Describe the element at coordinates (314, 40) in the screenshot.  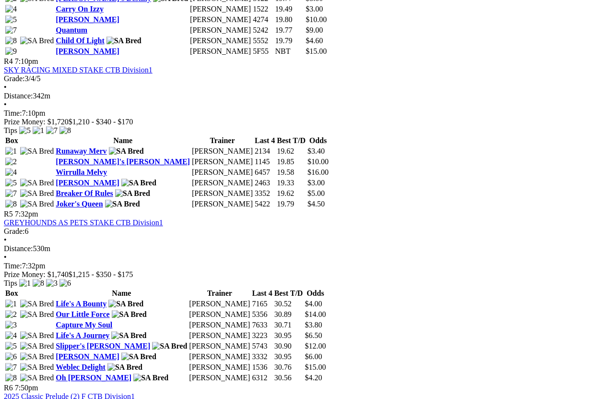
I see `span: $4.60` at that location.